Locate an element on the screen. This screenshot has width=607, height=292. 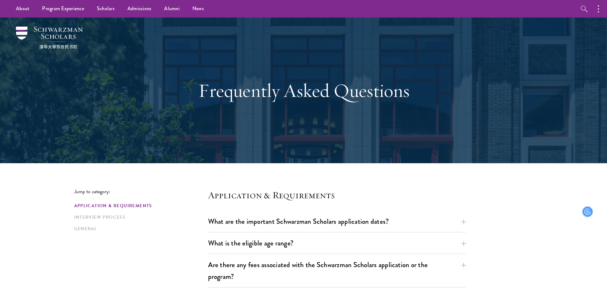
a: Interview Process is located at coordinates (139, 217).